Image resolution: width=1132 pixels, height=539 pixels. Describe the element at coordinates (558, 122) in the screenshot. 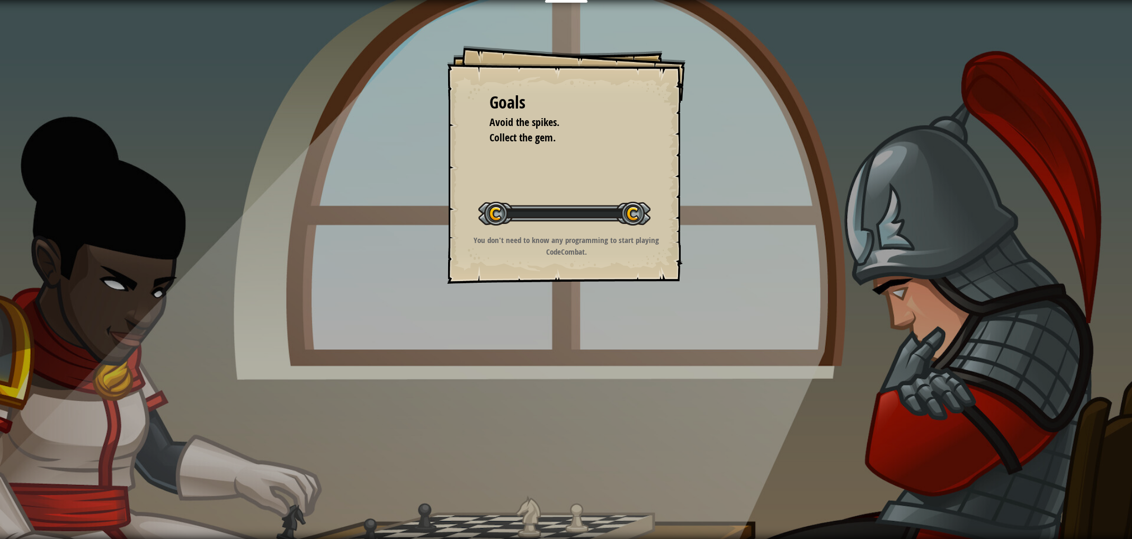

I see `li: Avoid the spikes.` at that location.